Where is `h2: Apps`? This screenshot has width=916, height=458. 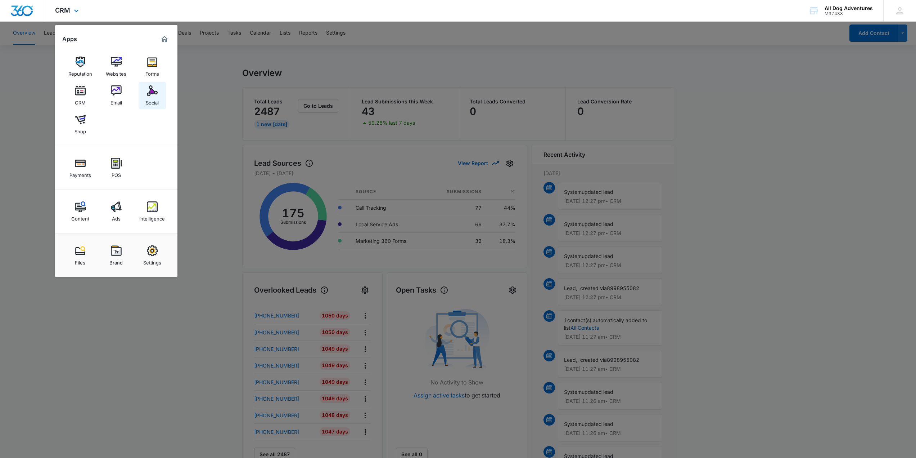
h2: Apps is located at coordinates (69, 39).